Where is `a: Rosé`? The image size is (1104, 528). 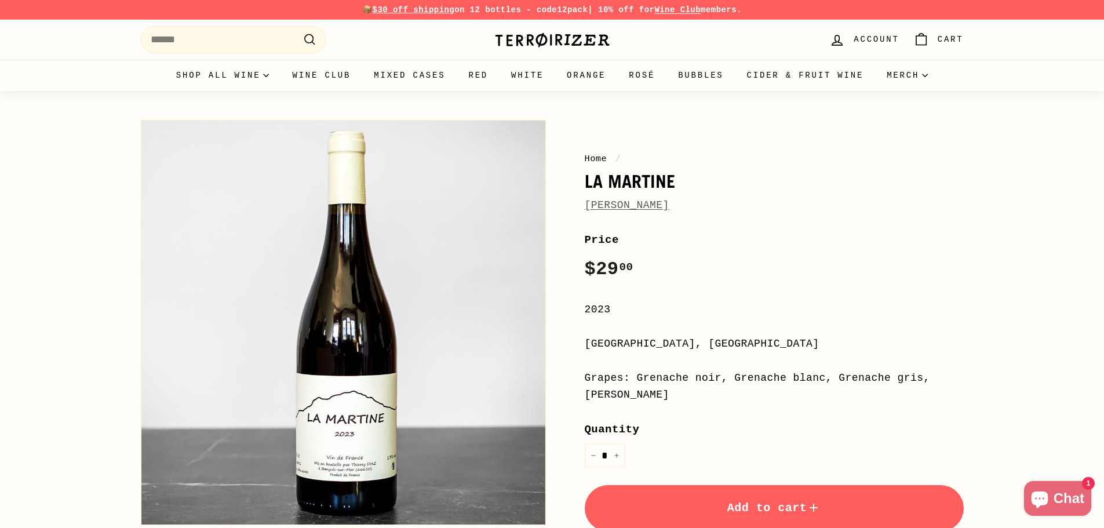
a: Rosé is located at coordinates (641, 75).